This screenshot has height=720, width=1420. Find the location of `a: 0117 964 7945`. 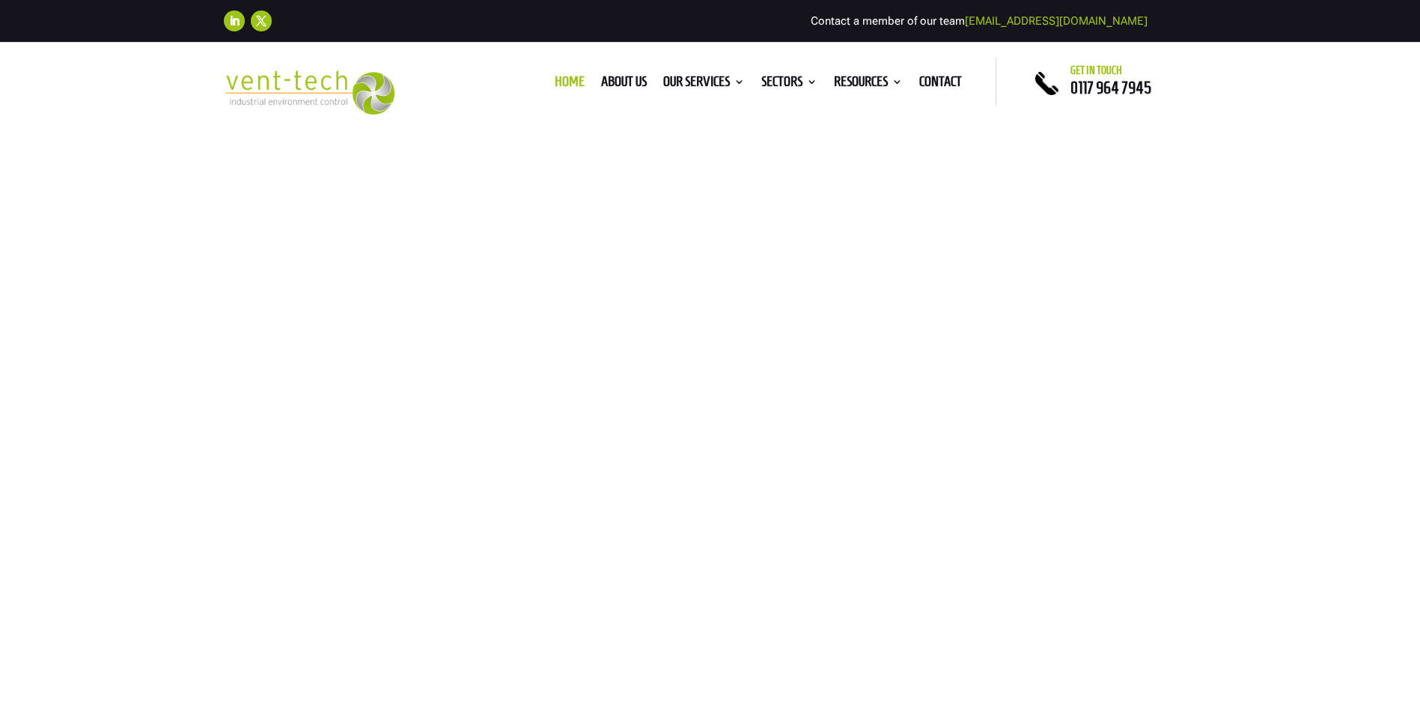

a: 0117 964 7945 is located at coordinates (1111, 88).